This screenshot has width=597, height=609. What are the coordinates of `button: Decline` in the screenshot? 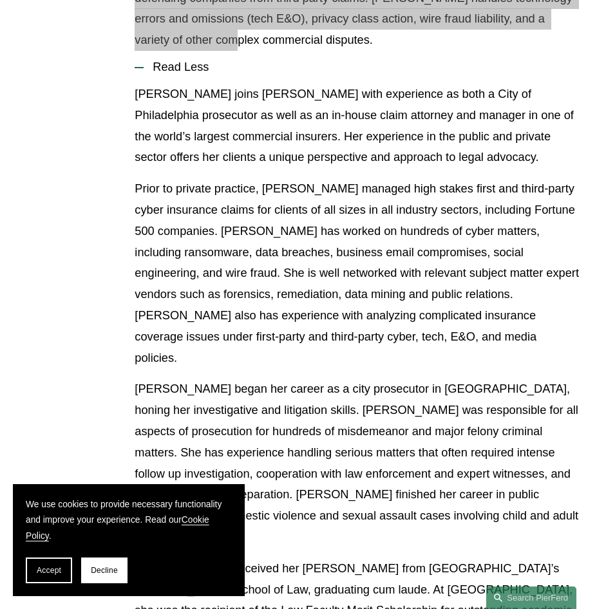 It's located at (104, 570).